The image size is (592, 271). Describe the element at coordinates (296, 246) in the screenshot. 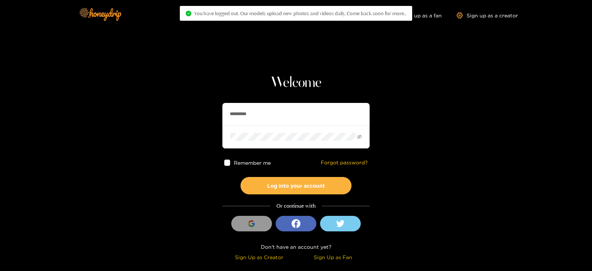

I see `div: Don't have an account yet?` at that location.